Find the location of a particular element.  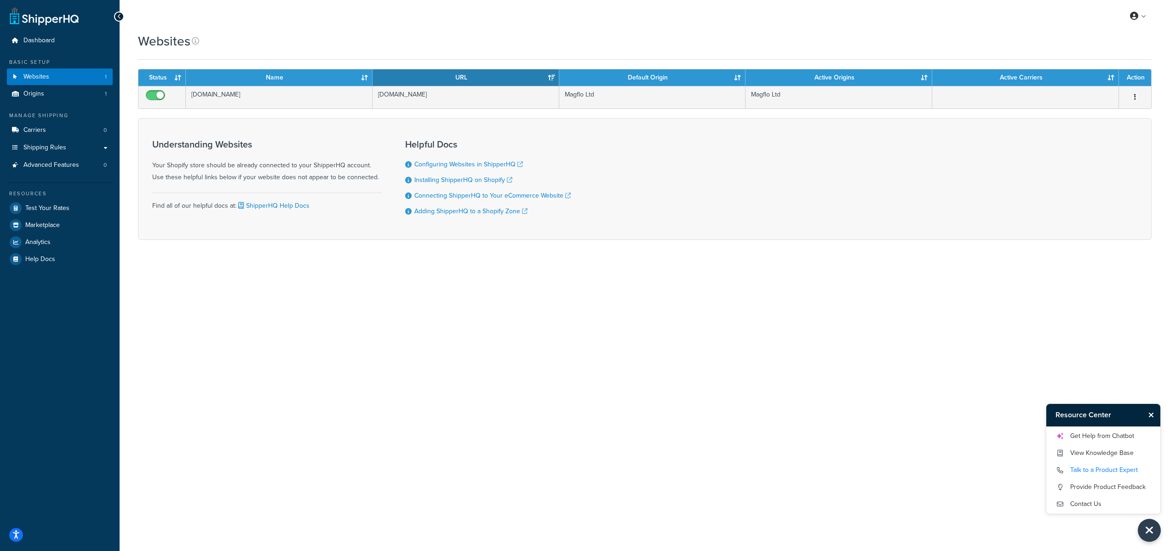

div: Your Shopify store should be already connected to your ShipperHQ account. Use these helpful links... is located at coordinates (267, 161).